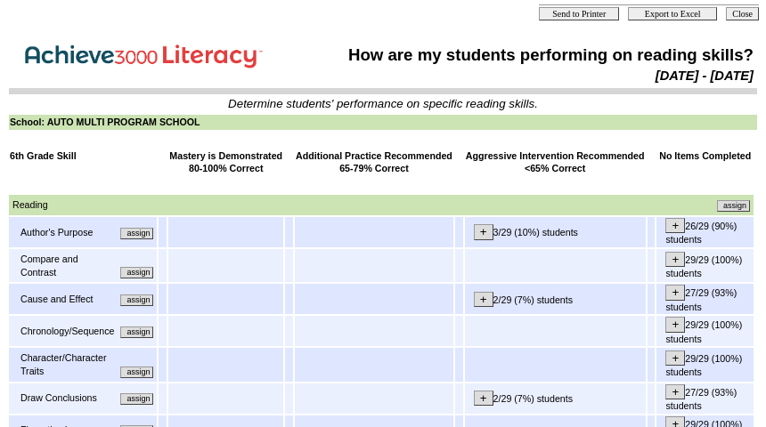 The width and height of the screenshot is (766, 427). What do you see at coordinates (704, 162) in the screenshot?
I see `td: No Items Completed` at bounding box center [704, 162].